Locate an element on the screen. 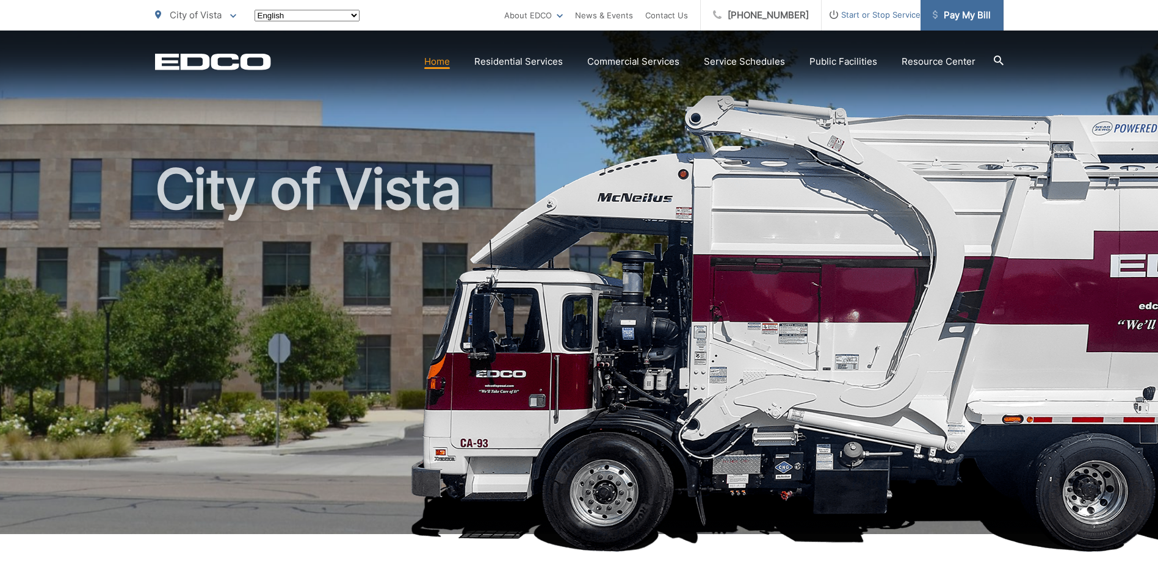  h1: City of Vista is located at coordinates (579, 352).